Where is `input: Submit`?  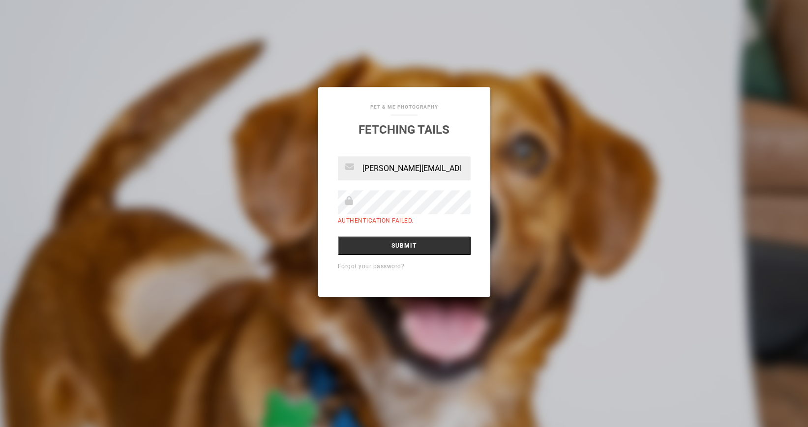
input: Submit is located at coordinates (404, 246).